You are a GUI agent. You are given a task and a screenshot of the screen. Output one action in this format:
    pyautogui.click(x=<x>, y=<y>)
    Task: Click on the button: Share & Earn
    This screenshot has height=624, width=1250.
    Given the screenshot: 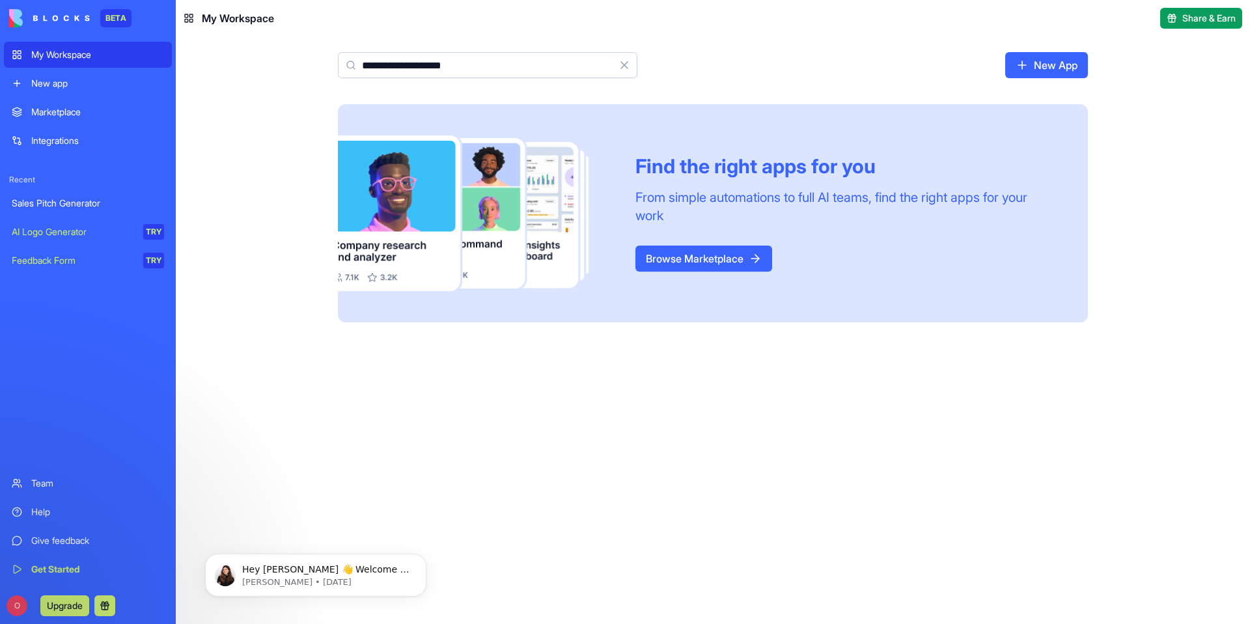 What is the action you would take?
    pyautogui.click(x=1201, y=18)
    